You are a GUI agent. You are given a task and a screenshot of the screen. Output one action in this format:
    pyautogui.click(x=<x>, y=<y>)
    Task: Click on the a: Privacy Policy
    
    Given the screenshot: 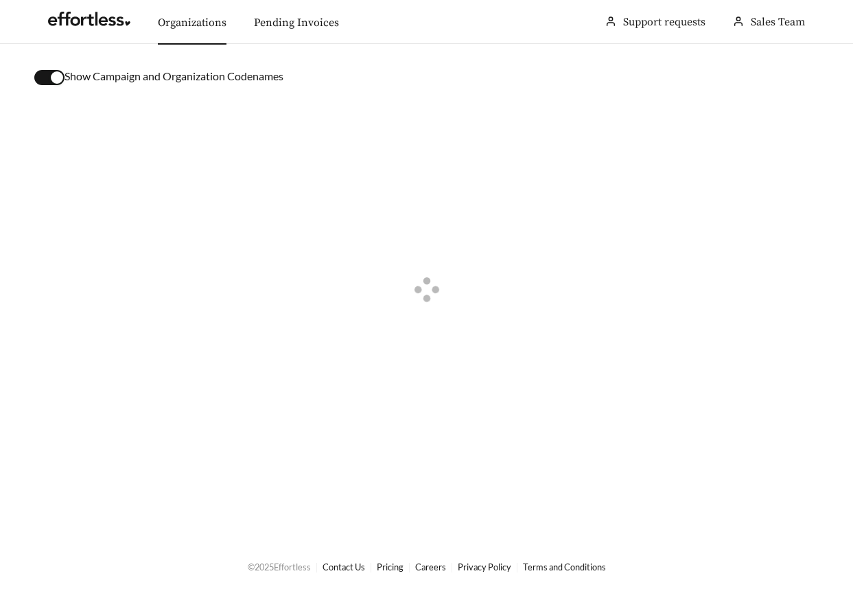 What is the action you would take?
    pyautogui.click(x=484, y=567)
    